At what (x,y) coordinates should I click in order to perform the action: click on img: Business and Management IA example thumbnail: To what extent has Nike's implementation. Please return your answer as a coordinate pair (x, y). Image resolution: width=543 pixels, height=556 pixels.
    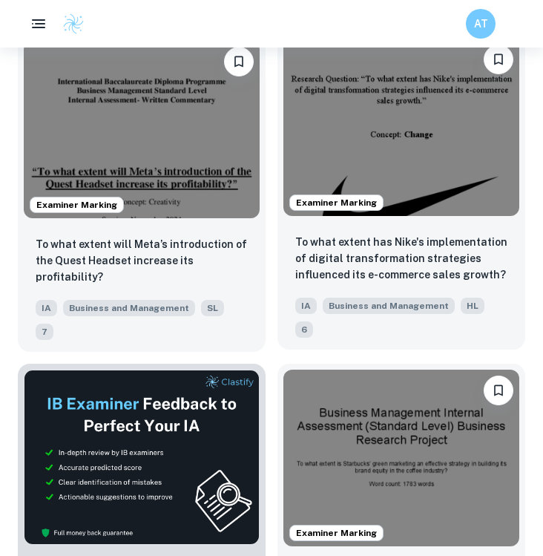
    Looking at the image, I should click on (401, 127).